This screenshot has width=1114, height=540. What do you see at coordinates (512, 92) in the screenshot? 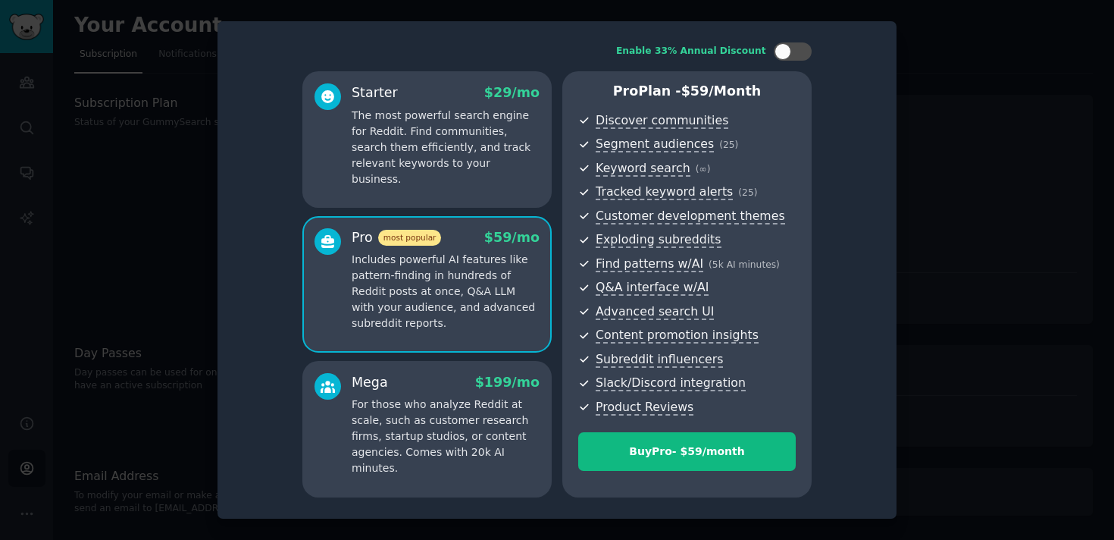
I see `span: $ 29 /mo` at bounding box center [512, 92].